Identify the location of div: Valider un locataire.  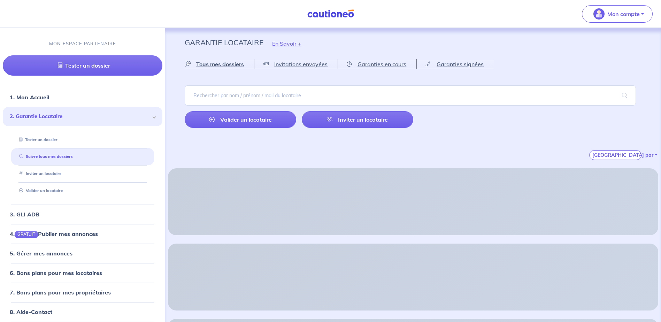
(83, 191).